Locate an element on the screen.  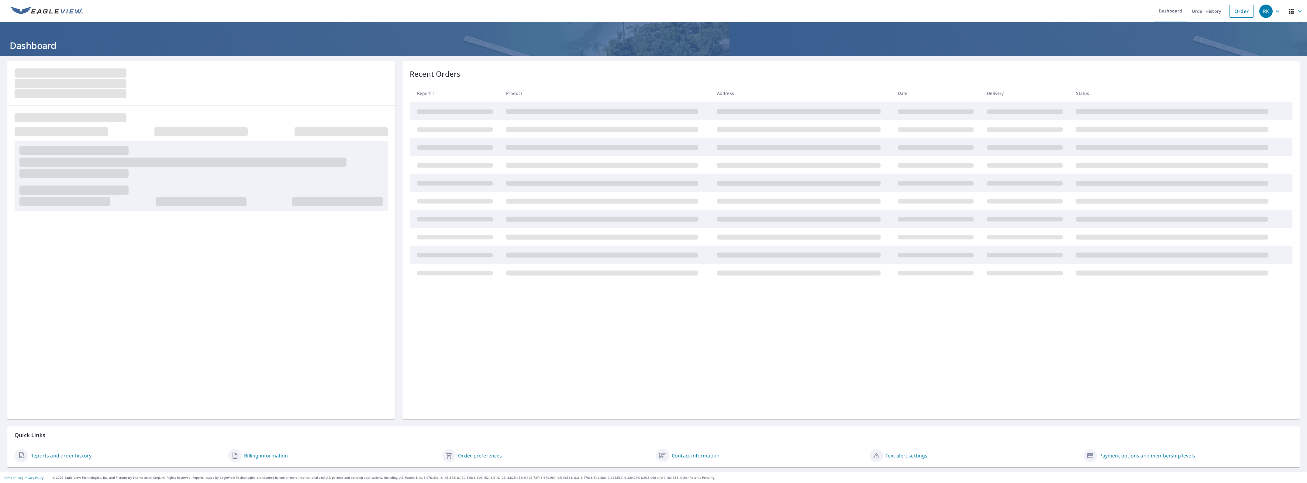
p: Quick Links is located at coordinates (653, 435).